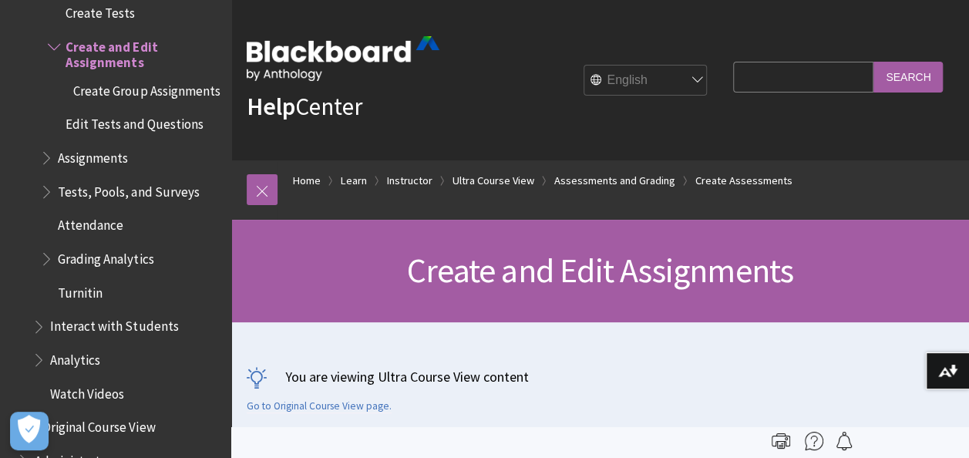 The height and width of the screenshot is (458, 969). I want to click on a: Create Assessments, so click(744, 180).